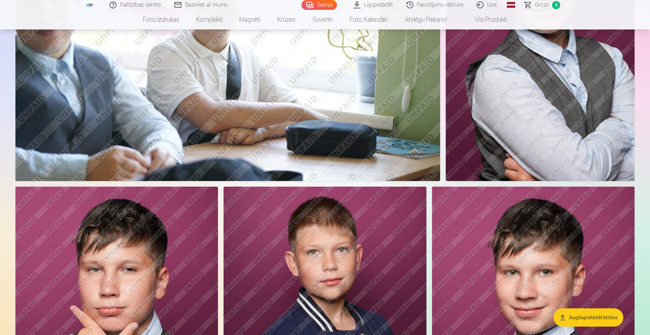 The width and height of the screenshot is (650, 335). What do you see at coordinates (588, 318) in the screenshot?
I see `button: Augšupielādēt bildes` at bounding box center [588, 318].